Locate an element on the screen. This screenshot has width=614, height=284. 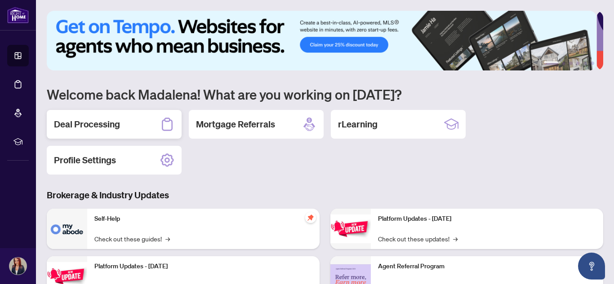
button: Open asap is located at coordinates (591, 266).